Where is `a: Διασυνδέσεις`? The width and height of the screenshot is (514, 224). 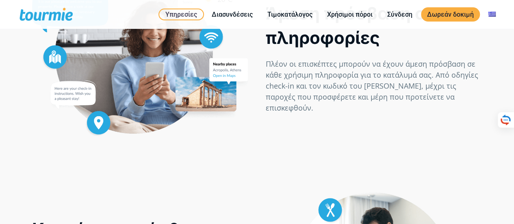
a: Διασυνδέσεις is located at coordinates (232, 14).